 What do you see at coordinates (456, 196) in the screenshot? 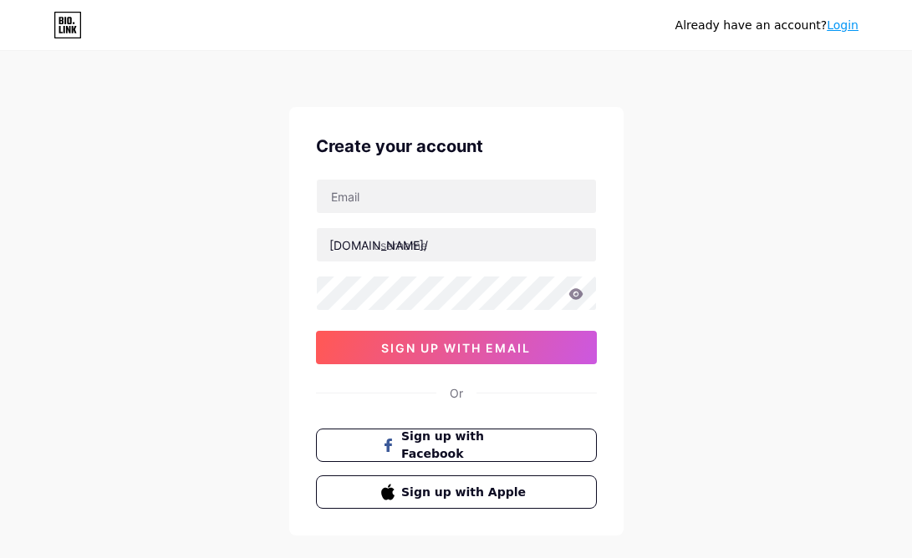
I see `input: Email` at bounding box center [456, 196].